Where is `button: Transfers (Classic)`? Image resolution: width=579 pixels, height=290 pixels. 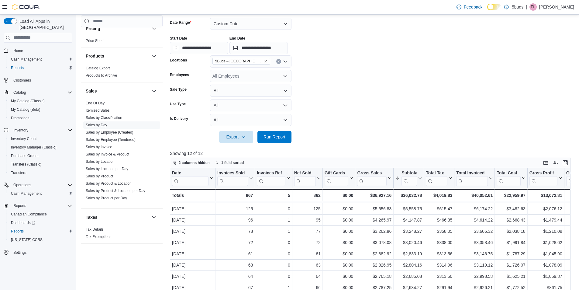 button: Transfers (Classic) is located at coordinates (40, 164).